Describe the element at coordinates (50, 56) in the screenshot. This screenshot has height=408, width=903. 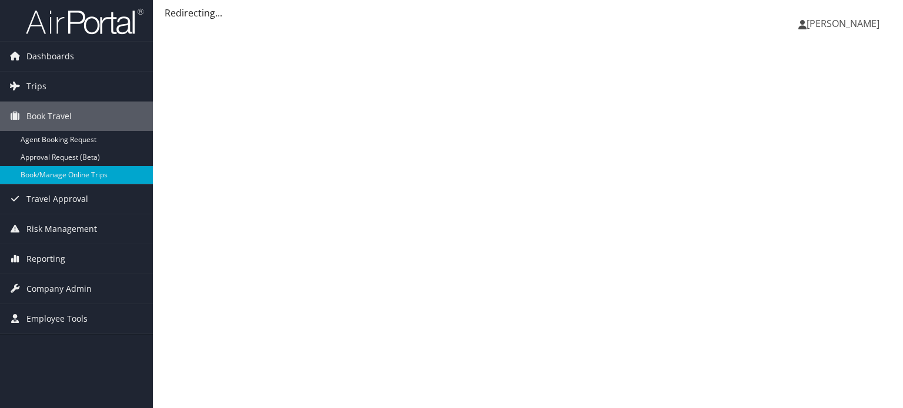
I see `span: Dashboards` at that location.